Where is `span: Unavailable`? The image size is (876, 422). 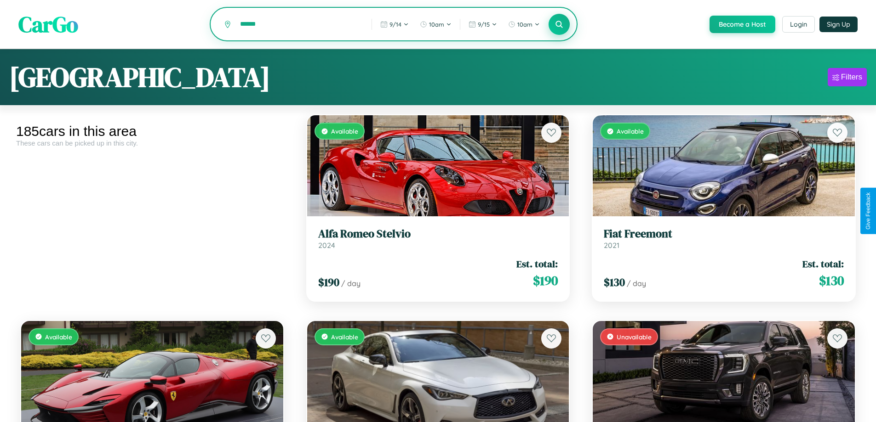
span: Unavailable is located at coordinates (634, 337).